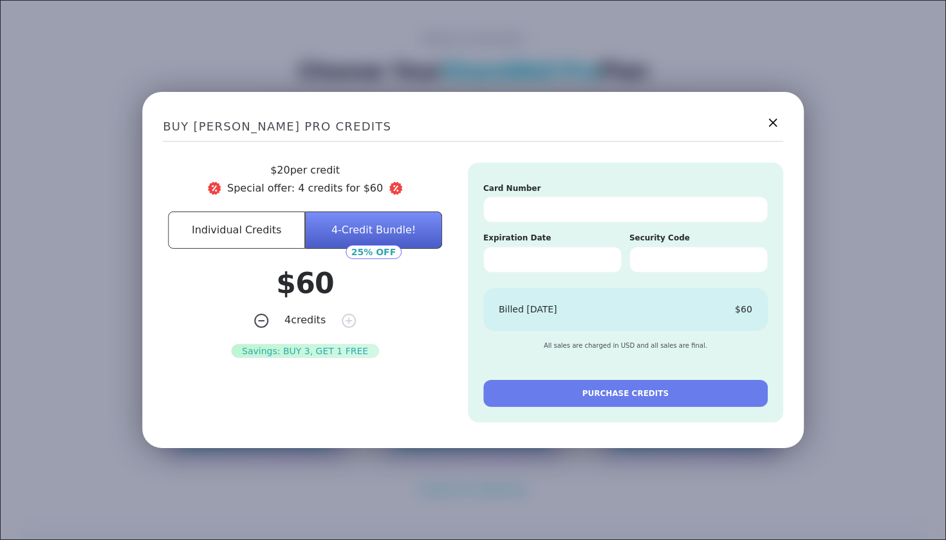 The image size is (946, 540). Describe the element at coordinates (373, 230) in the screenshot. I see `button: 4-Credit Bundle!` at that location.